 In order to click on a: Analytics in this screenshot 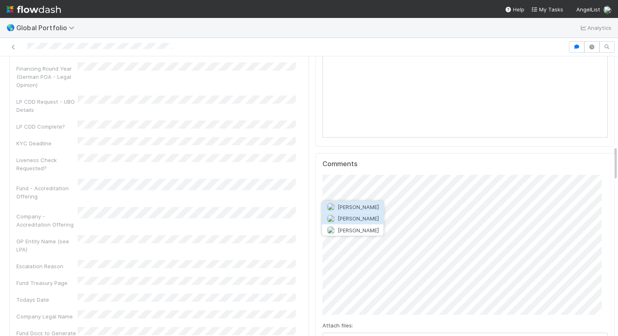, I will do `click(595, 28)`.